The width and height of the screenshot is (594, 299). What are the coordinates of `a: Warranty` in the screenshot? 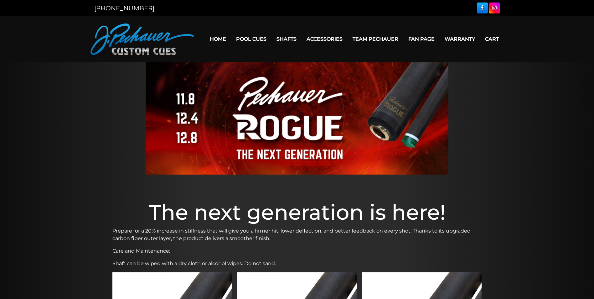 It's located at (459, 39).